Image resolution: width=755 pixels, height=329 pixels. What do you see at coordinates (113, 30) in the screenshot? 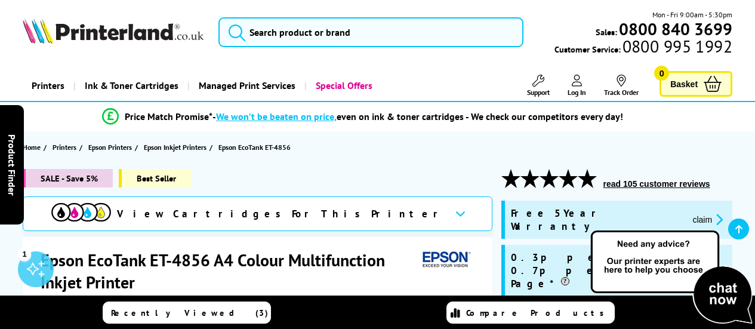
I see `img: Printerland Logo` at bounding box center [113, 30].